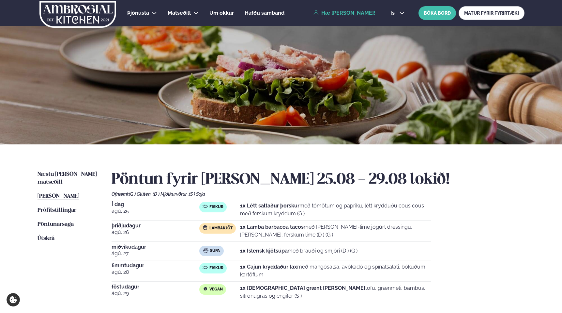 This screenshot has width=562, height=313. I want to click on span: ágú. 26, so click(155, 232).